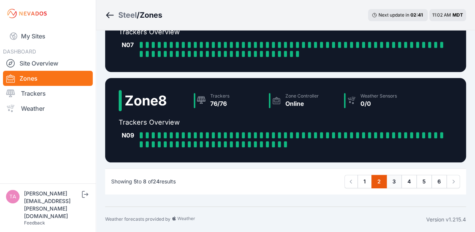 The height and width of the screenshot is (232, 475). I want to click on a: 2, so click(379, 181).